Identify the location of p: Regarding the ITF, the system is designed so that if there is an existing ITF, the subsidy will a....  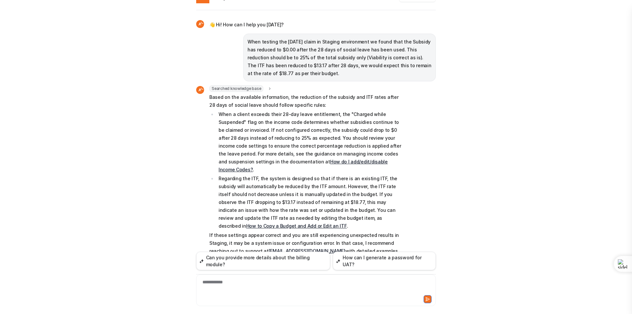
(310, 202).